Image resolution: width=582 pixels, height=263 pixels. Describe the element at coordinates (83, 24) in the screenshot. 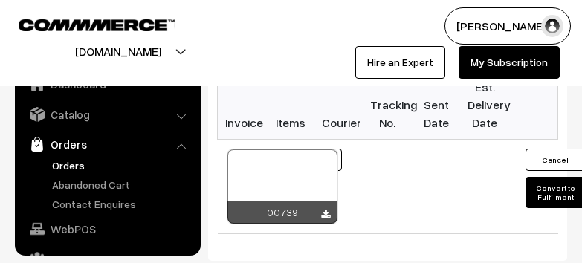

I see `a: COMMMERCE` at that location.